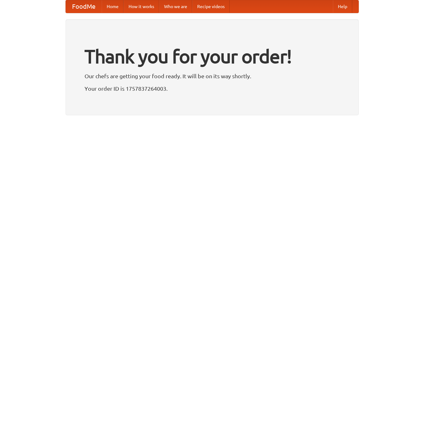 Image resolution: width=424 pixels, height=441 pixels. I want to click on p: Our chefs are getting your food ready. It will be on its way shortly., so click(212, 76).